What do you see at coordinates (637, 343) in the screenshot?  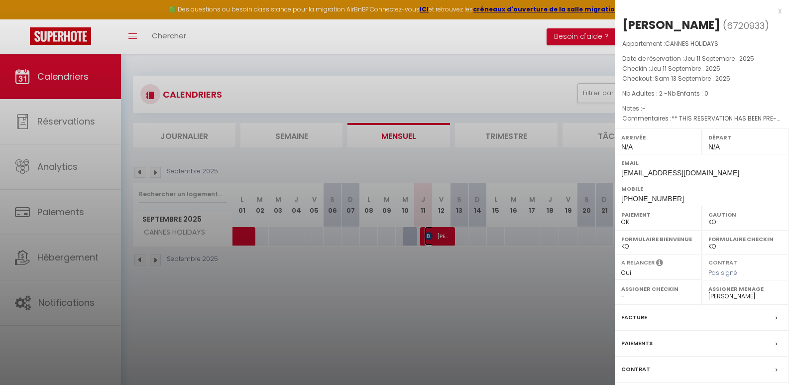 I see `label: Paiements` at bounding box center [637, 343].